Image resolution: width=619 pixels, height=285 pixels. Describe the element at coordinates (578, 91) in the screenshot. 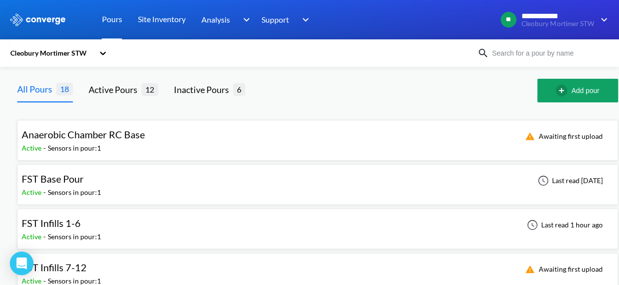

I see `button: Add pour` at that location.